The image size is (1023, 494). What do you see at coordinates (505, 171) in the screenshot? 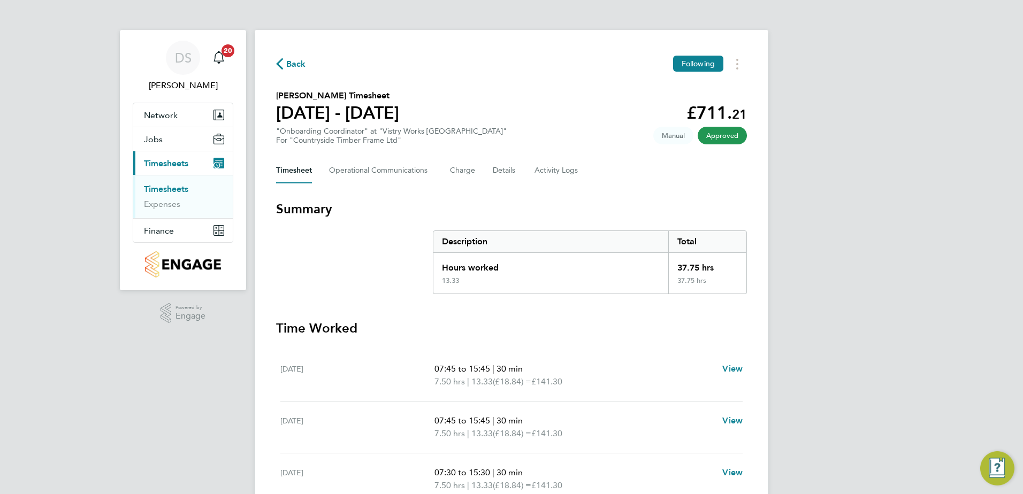
I see `button: Details` at bounding box center [505, 171].